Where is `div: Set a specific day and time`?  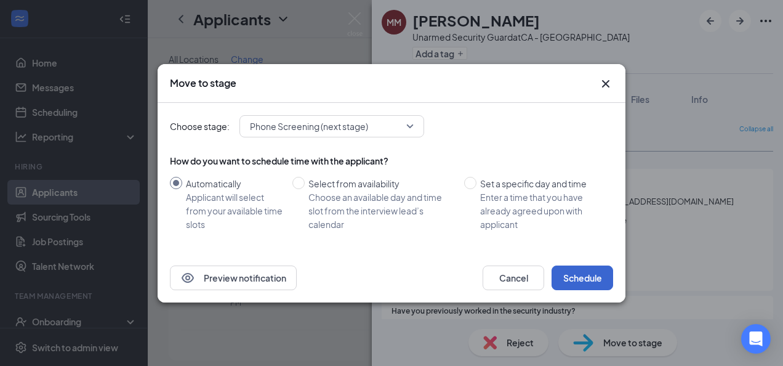 div: Set a specific day and time is located at coordinates (541, 183).